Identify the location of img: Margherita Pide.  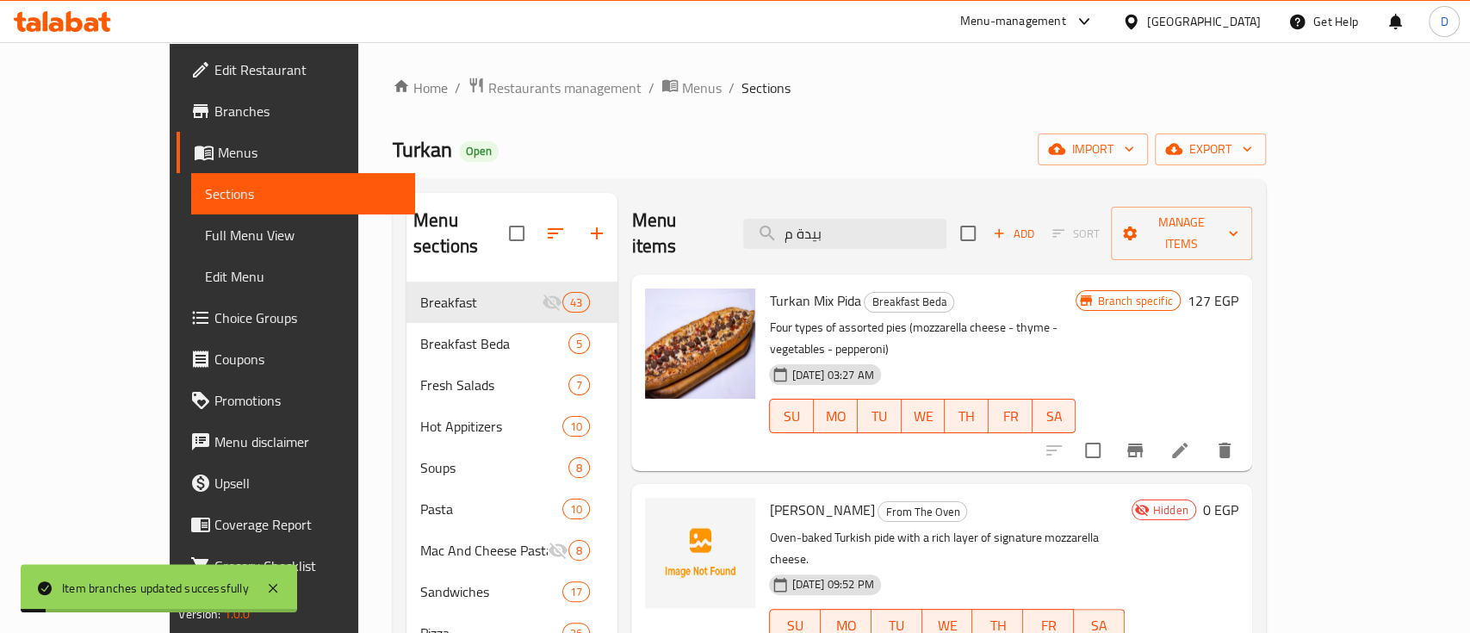
(700, 553).